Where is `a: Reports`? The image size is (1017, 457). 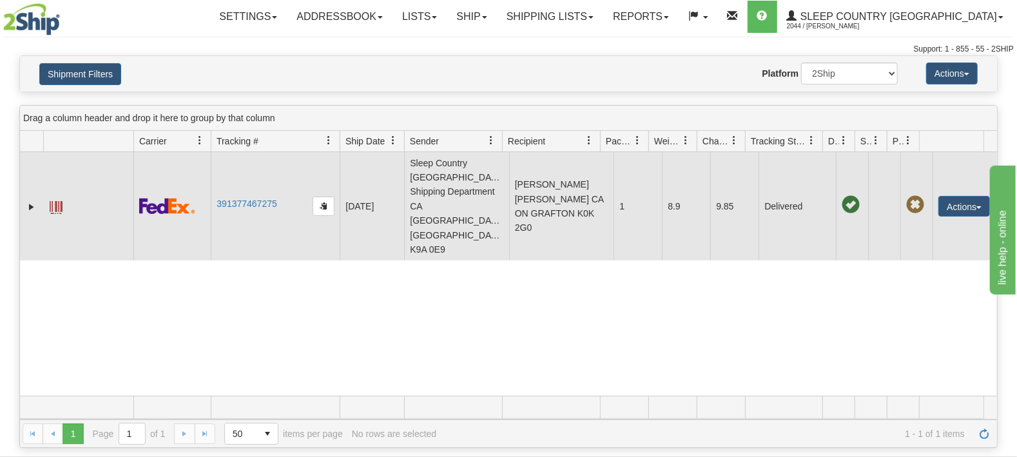 a: Reports is located at coordinates (641, 17).